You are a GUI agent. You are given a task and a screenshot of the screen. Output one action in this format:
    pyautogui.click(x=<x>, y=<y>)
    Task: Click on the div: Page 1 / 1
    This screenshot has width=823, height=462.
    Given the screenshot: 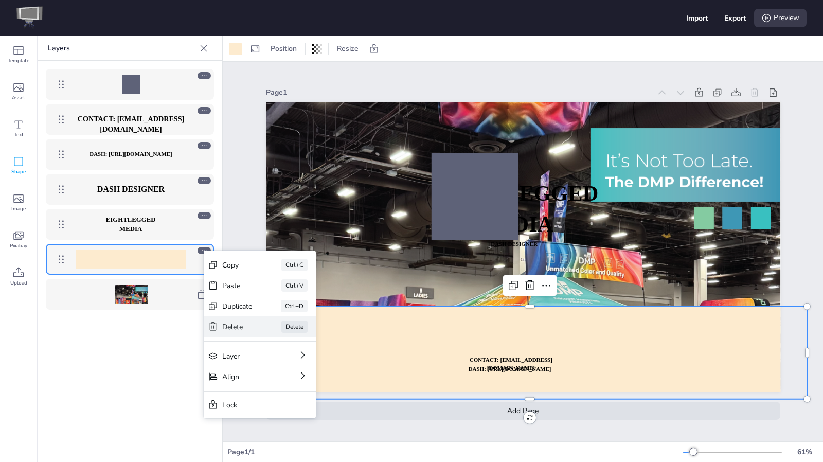 What is the action you would take?
    pyautogui.click(x=455, y=452)
    